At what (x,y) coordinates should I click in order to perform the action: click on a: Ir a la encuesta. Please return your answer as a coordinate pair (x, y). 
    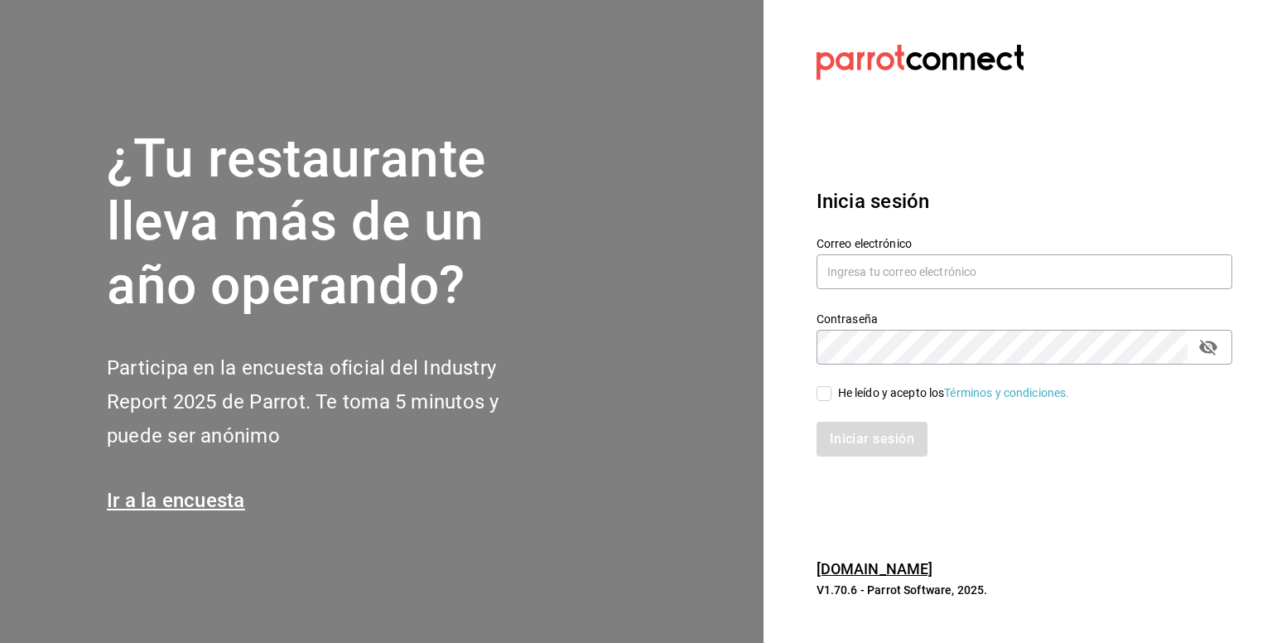
    Looking at the image, I should click on (176, 500).